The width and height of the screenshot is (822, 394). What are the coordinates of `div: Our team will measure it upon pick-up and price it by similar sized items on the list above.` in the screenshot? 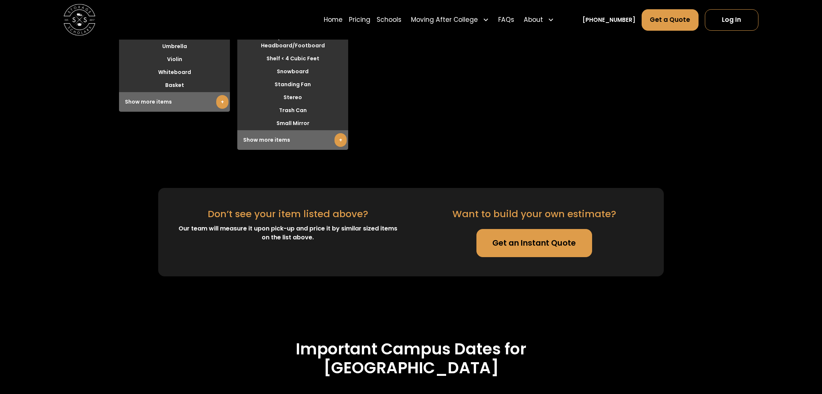 It's located at (288, 233).